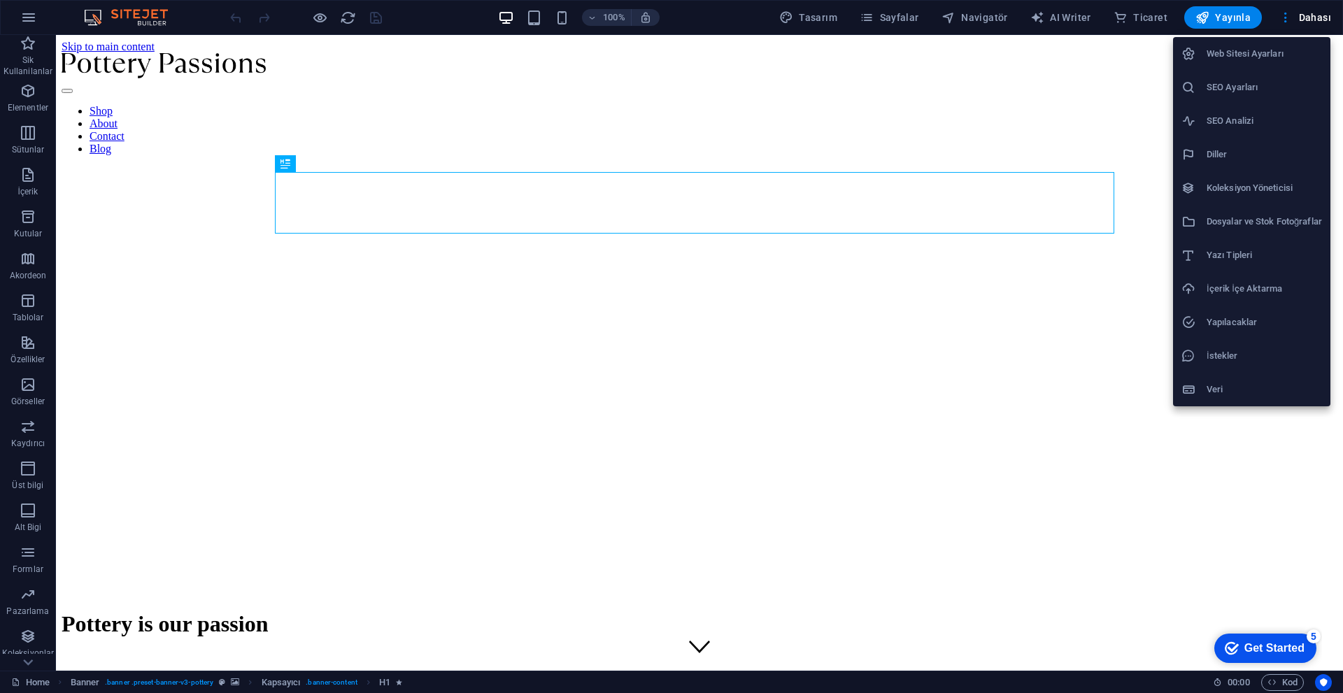  I want to click on h6: SEO Analizi, so click(1264, 121).